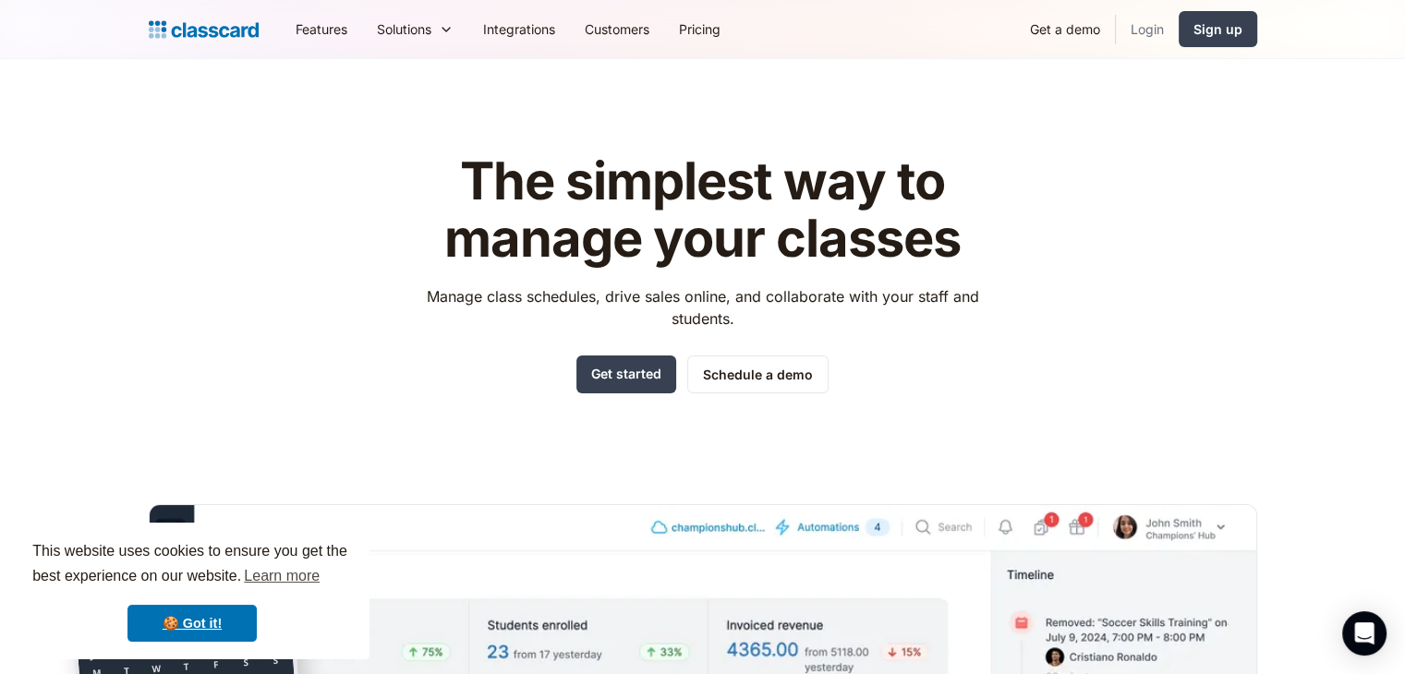 The width and height of the screenshot is (1405, 674). I want to click on a: Logo, so click(203, 30).